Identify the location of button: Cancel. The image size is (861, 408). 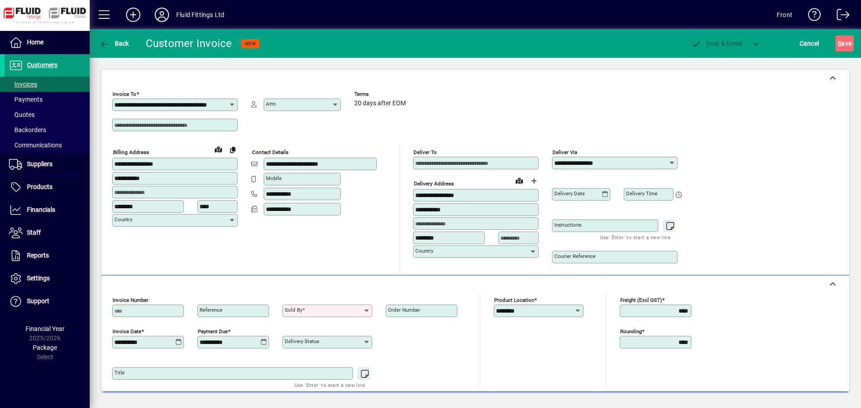
(809, 43).